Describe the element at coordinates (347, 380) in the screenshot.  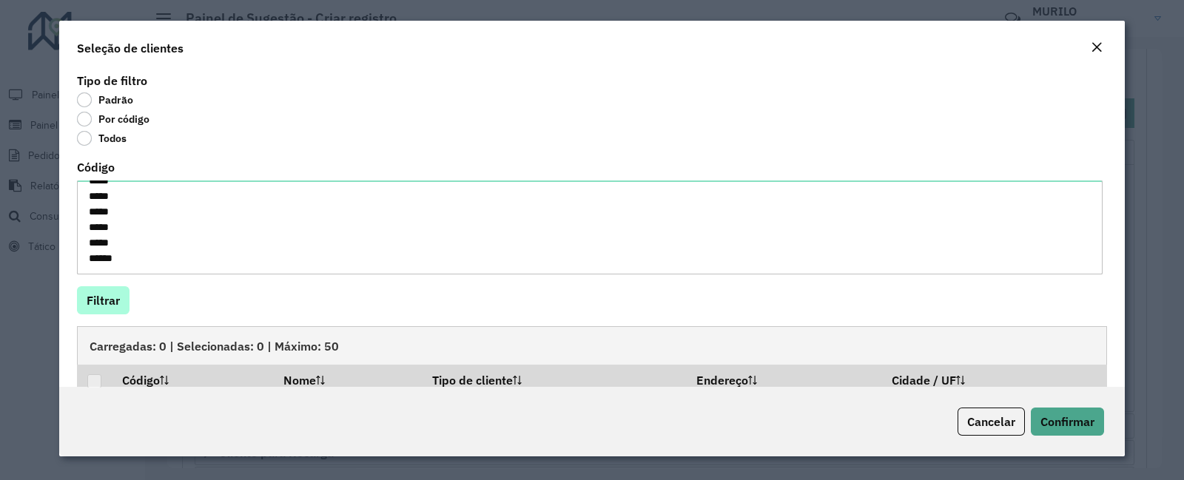
I see `th: Nome` at that location.